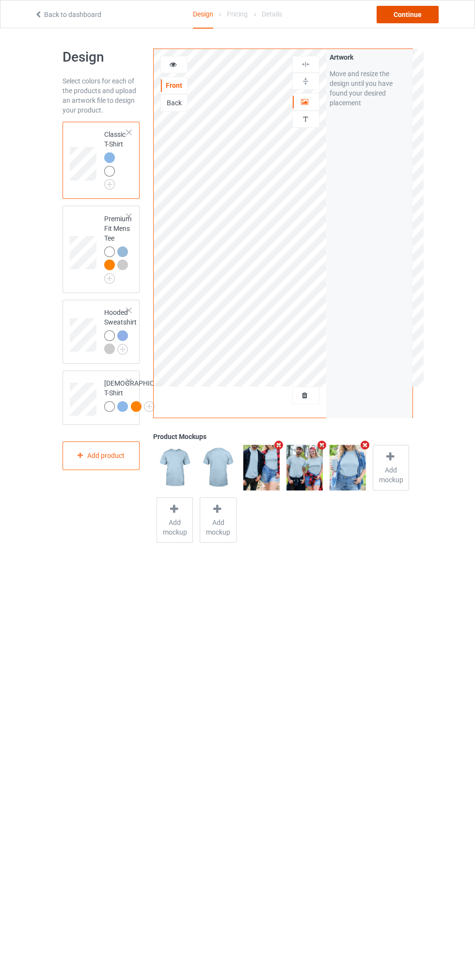 The width and height of the screenshot is (475, 961). Describe the element at coordinates (203, 15) in the screenshot. I see `div: Design` at that location.